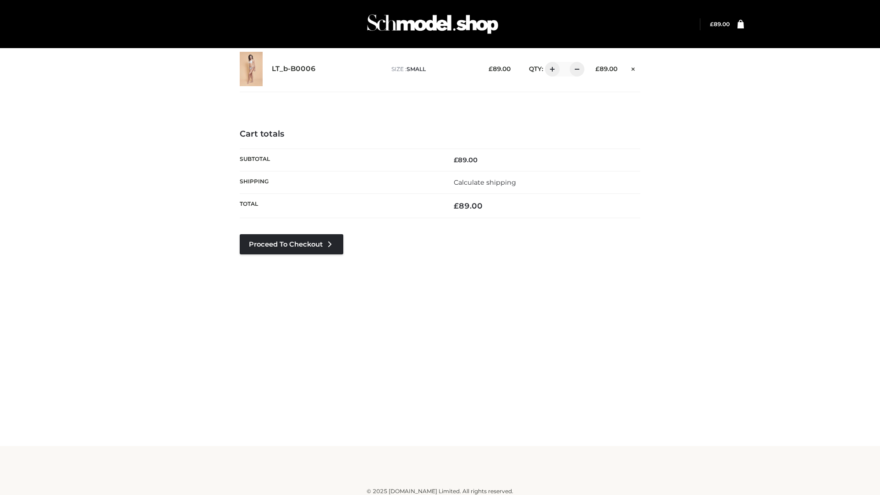 This screenshot has height=495, width=880. What do you see at coordinates (634, 68) in the screenshot?
I see `a: Remove this item` at bounding box center [634, 68].